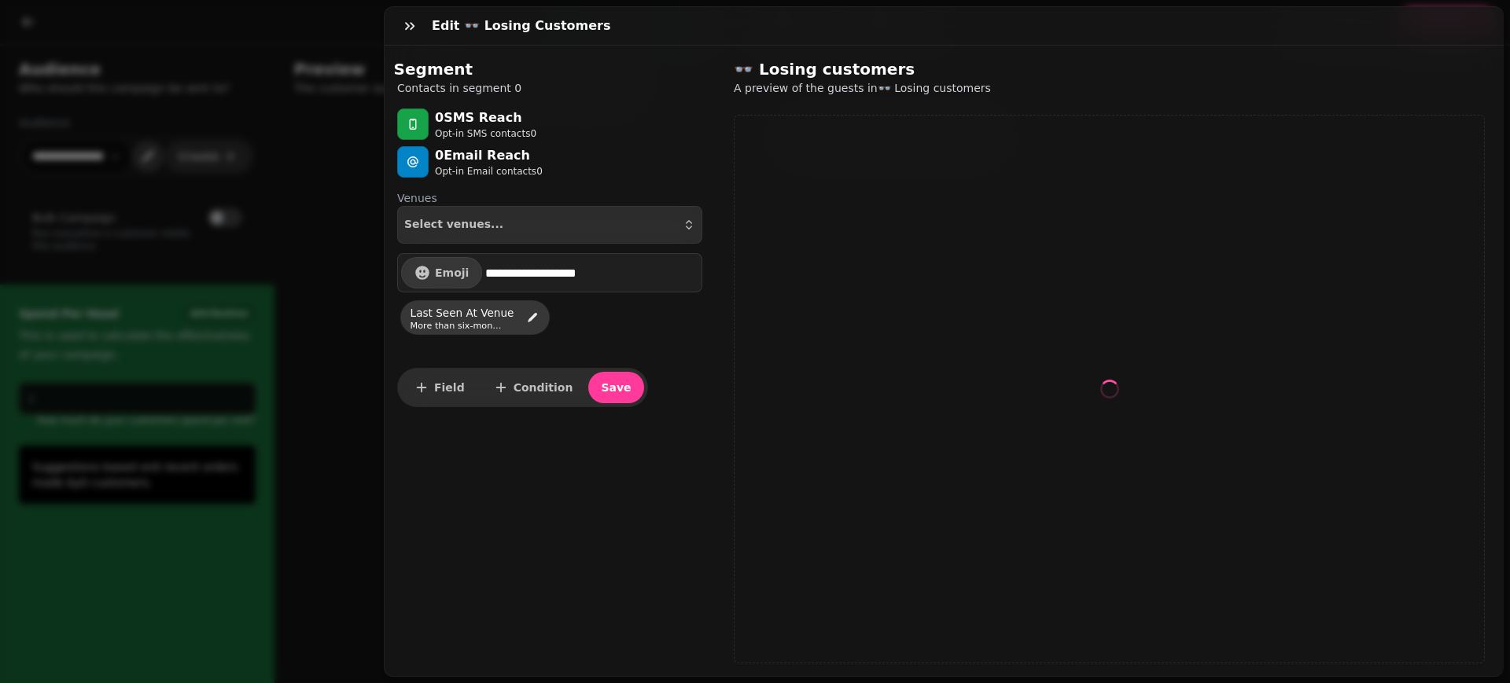  Describe the element at coordinates (456, 69) in the screenshot. I see `h2: Segment` at that location.